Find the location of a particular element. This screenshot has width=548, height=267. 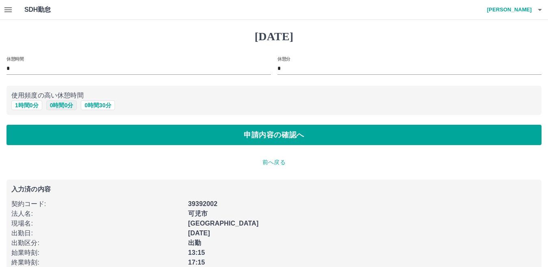

label: 休憩時間 is located at coordinates (15, 58).